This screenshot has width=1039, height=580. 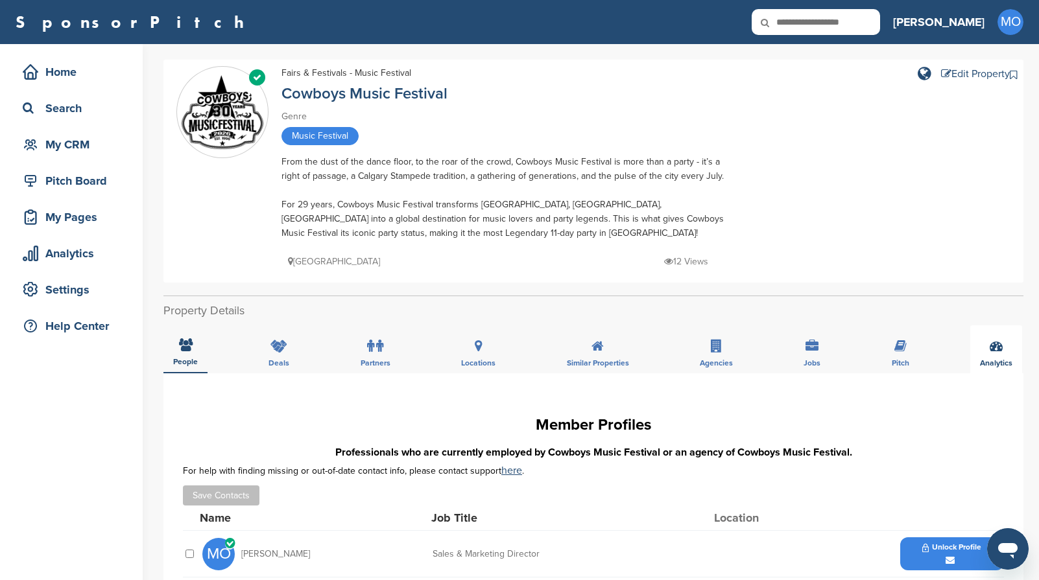 What do you see at coordinates (71, 145) in the screenshot?
I see `a: My CRM` at bounding box center [71, 145].